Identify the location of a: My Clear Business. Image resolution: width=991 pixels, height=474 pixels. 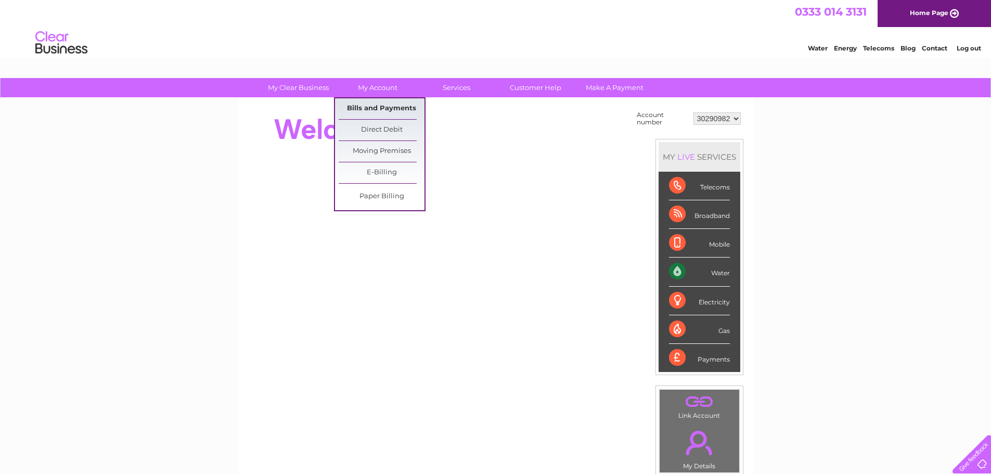
(298, 87).